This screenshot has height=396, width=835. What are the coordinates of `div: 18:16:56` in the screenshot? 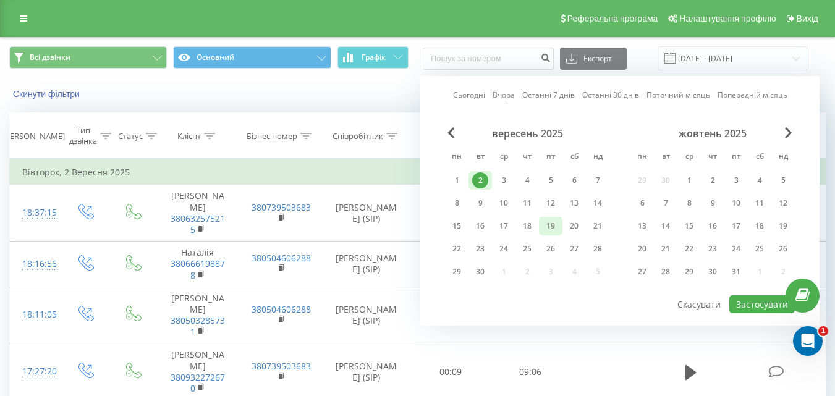 It's located at (35, 264).